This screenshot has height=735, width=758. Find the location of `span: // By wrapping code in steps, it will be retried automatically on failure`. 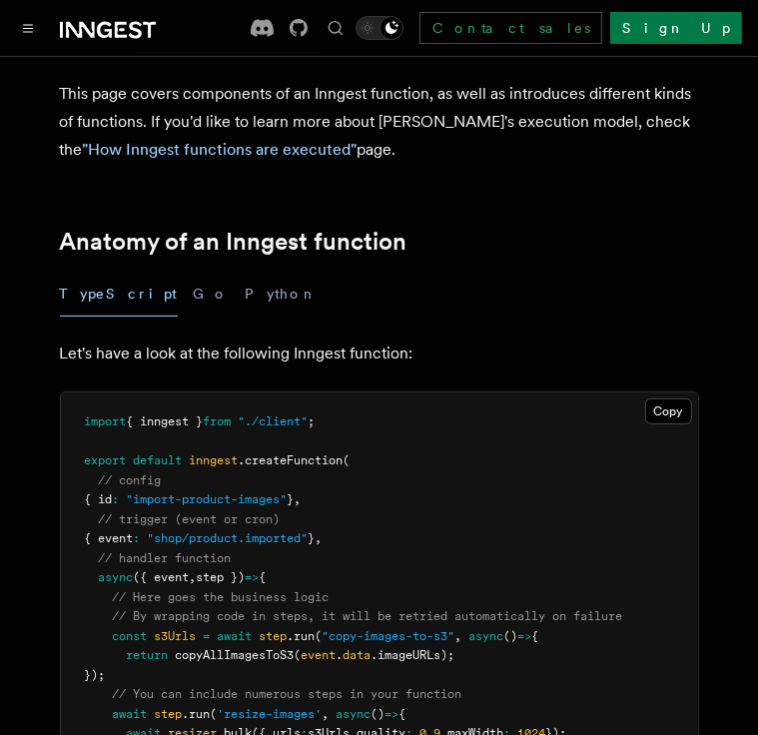

span: // By wrapping code in steps, it will be retried automatically on failure is located at coordinates (368, 616).